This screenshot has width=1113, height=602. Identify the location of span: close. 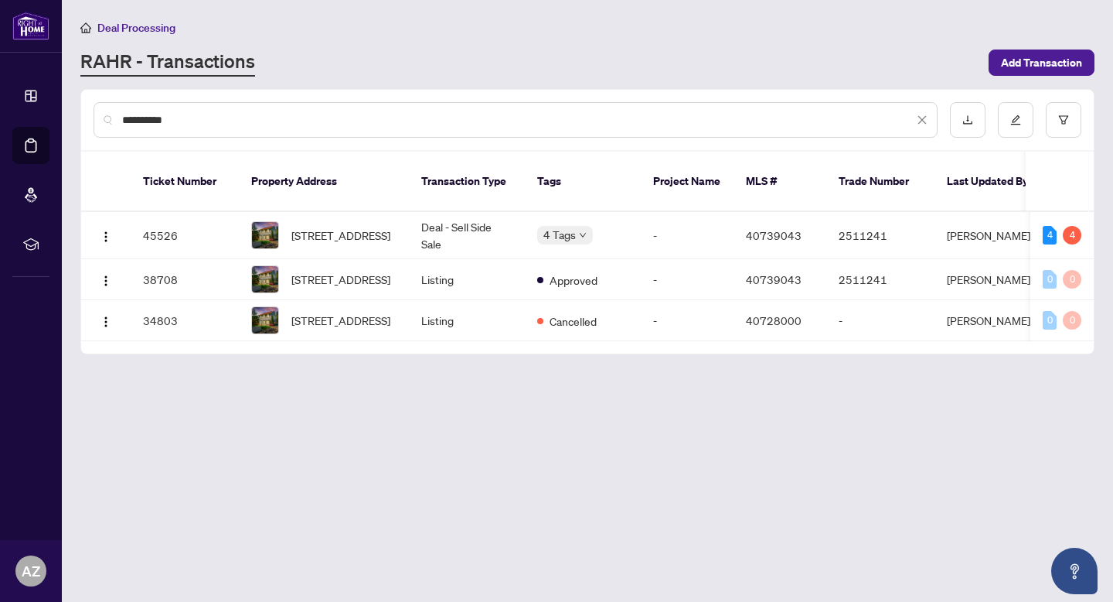
(922, 120).